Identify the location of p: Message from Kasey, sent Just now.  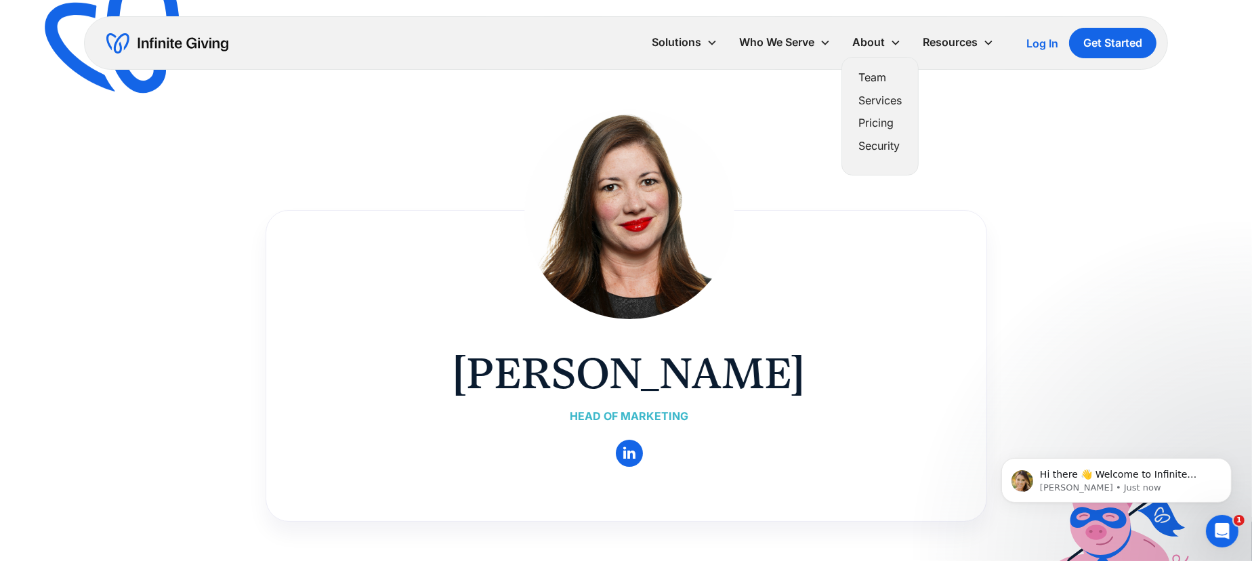
(146, 58).